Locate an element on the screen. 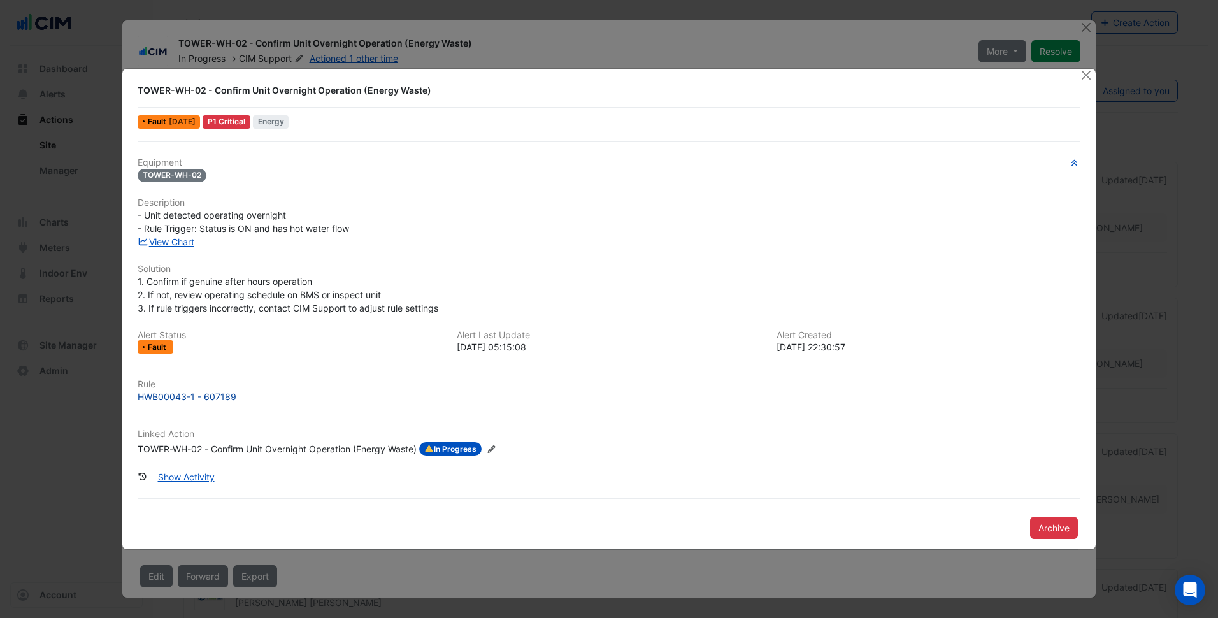 The width and height of the screenshot is (1218, 618). h6: Equipment is located at coordinates (609, 162).